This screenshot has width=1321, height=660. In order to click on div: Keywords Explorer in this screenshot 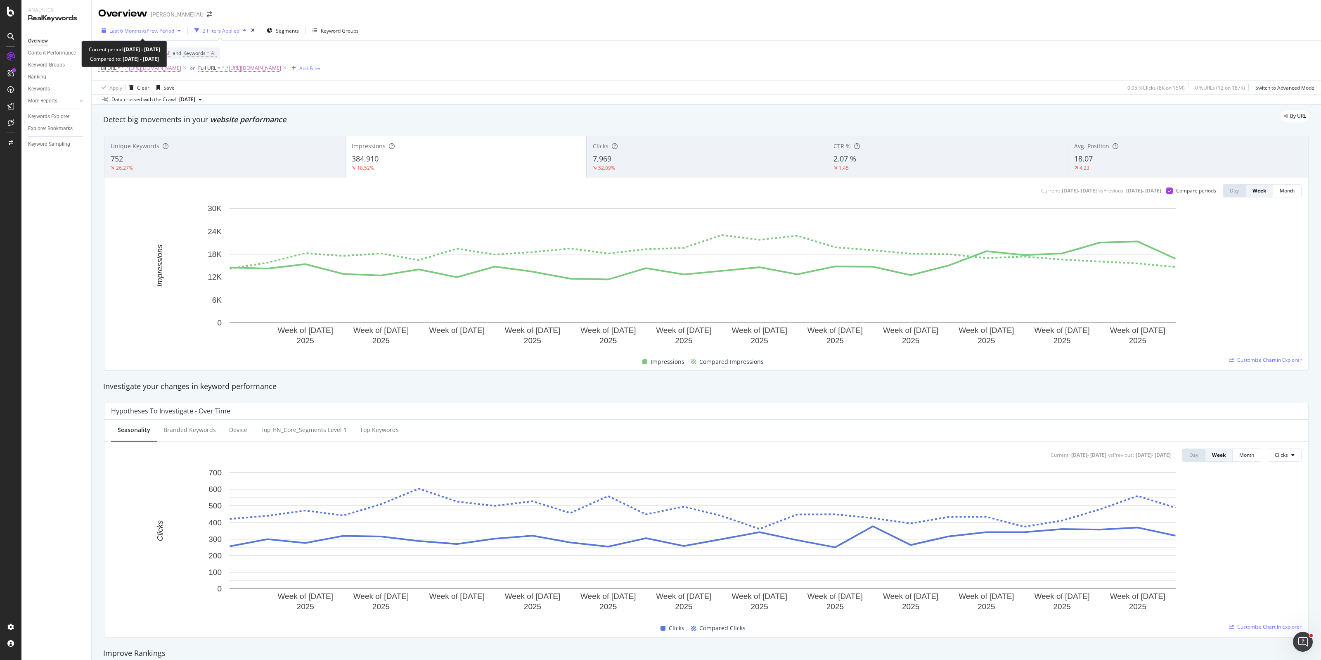, I will do `click(49, 116)`.